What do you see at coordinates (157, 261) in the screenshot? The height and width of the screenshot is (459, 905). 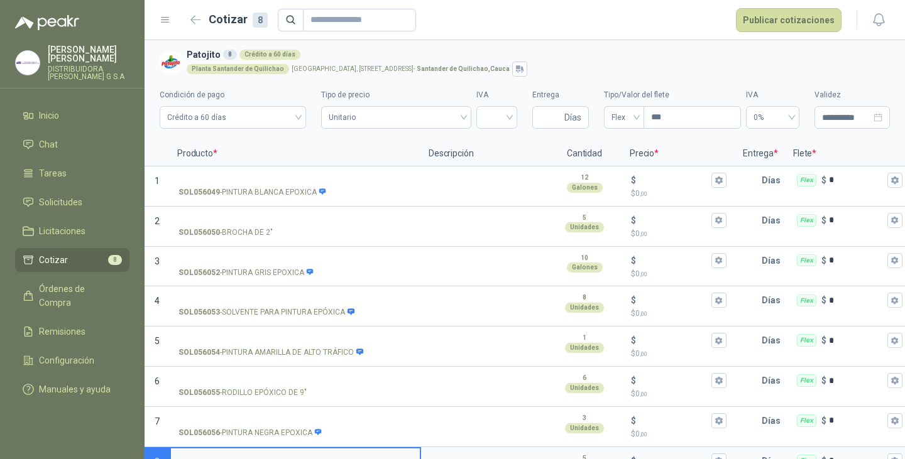 I see `span: 3` at bounding box center [157, 261].